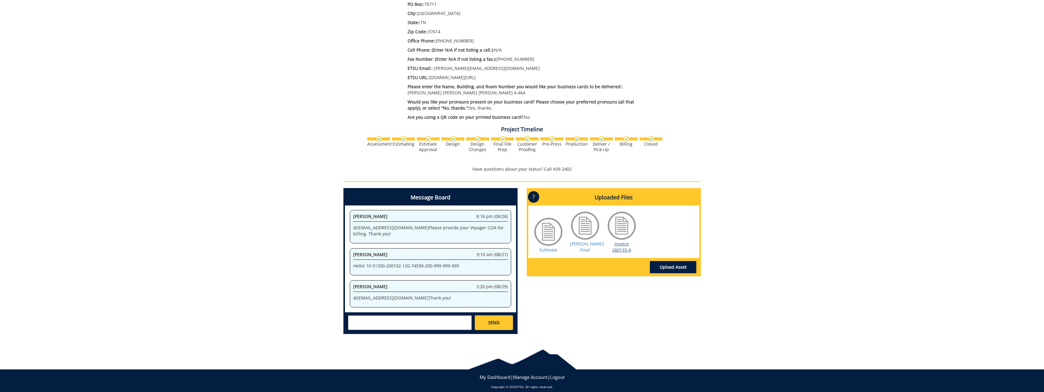 The width and height of the screenshot is (1044, 392). Describe the element at coordinates (527, 32) in the screenshot. I see `p: 37614` at that location.